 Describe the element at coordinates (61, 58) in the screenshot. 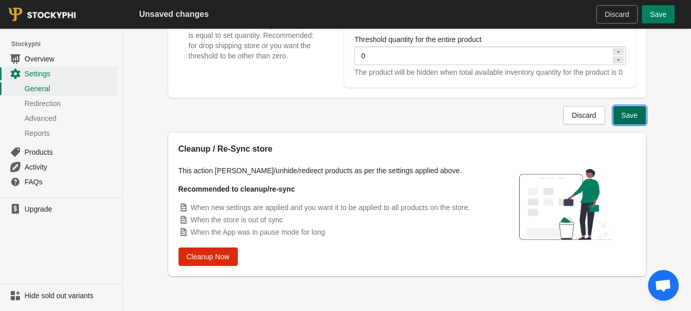

I see `a: Overview` at that location.